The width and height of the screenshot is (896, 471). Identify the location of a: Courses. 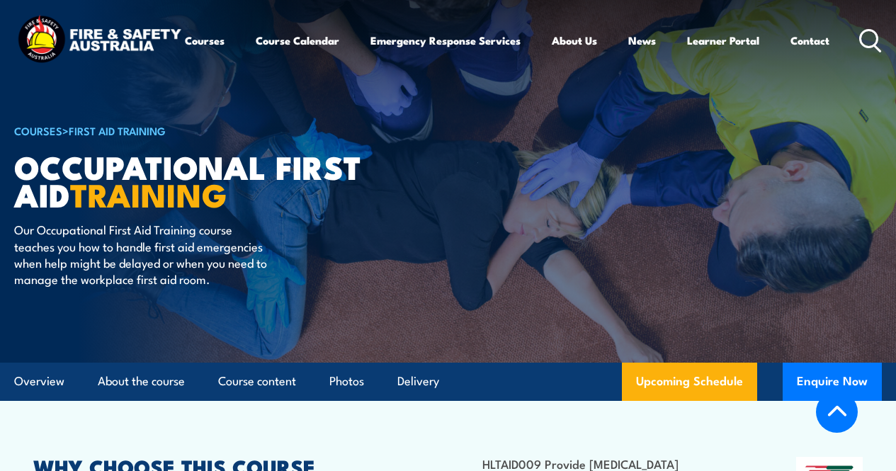
(205, 40).